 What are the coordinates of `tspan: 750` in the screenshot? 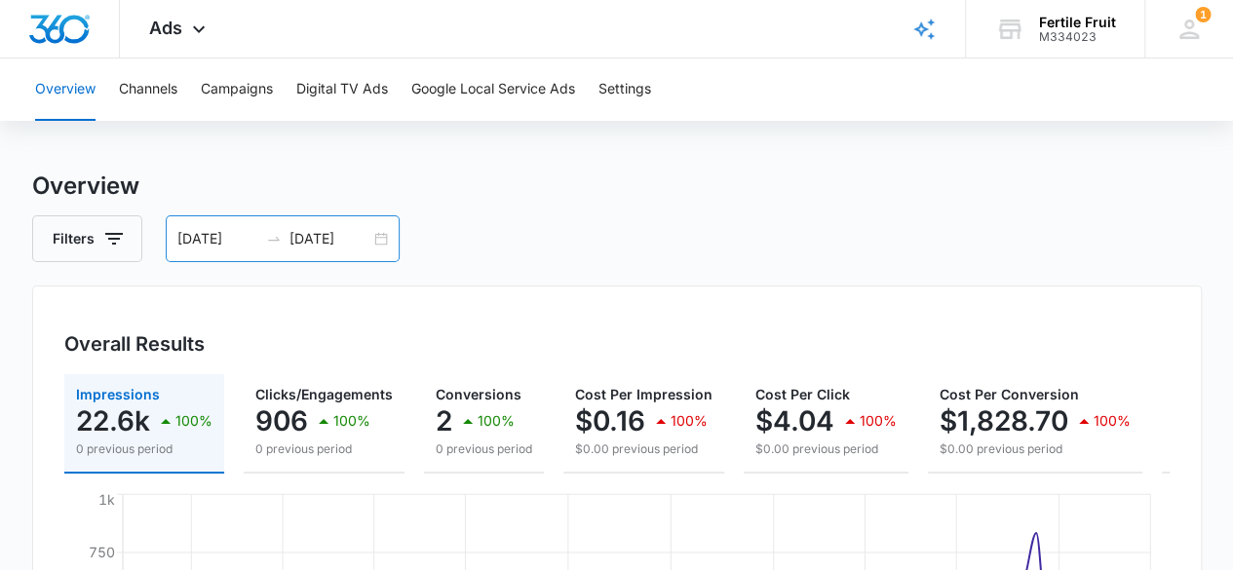 It's located at (100, 552).